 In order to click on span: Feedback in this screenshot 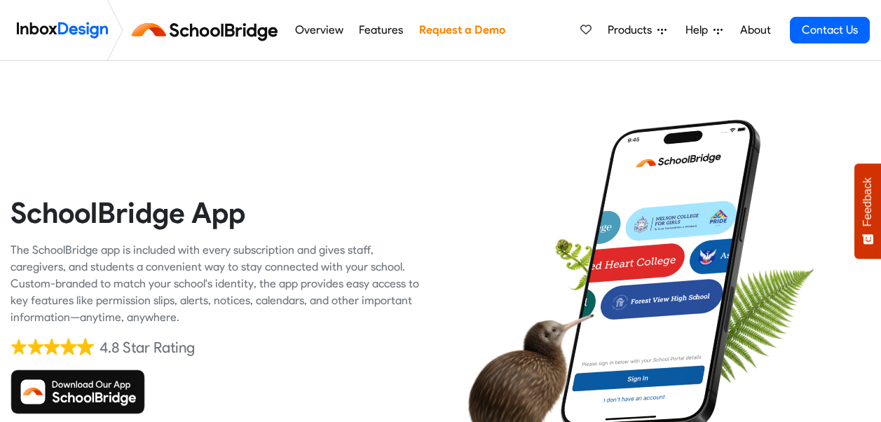, I will do `click(868, 202)`.